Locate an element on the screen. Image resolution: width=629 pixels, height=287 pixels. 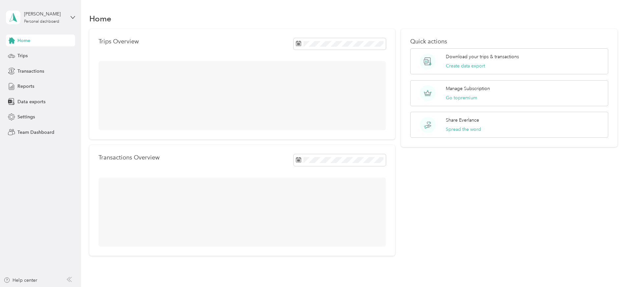
span: Transactions is located at coordinates (31, 71).